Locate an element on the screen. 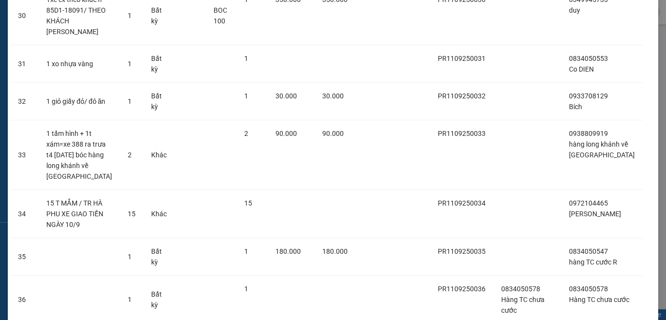 Image resolution: width=666 pixels, height=320 pixels. span: 0834050553 is located at coordinates (588, 58).